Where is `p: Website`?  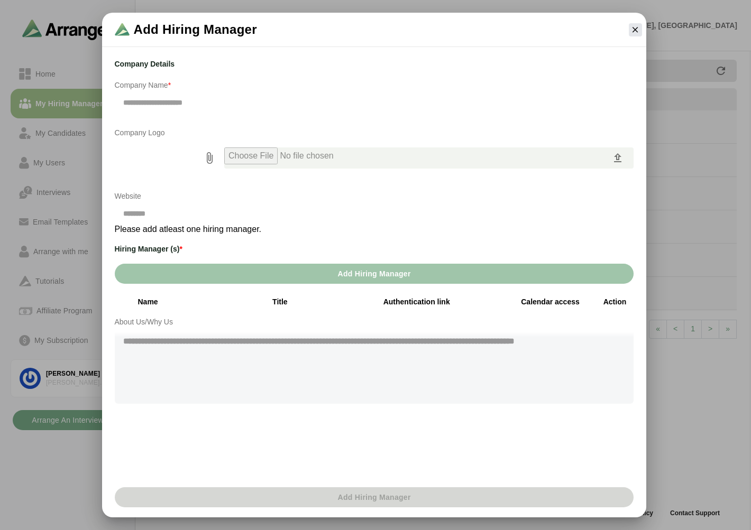
p: Website is located at coordinates (241, 196).